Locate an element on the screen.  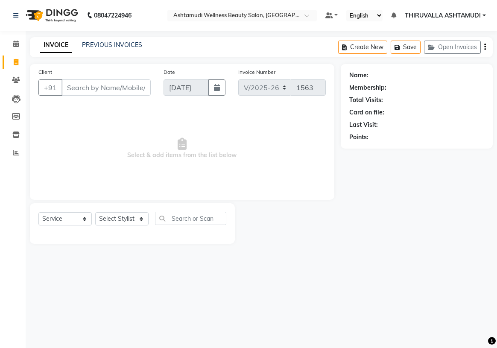
input: Search by Name/Mobile/Email/Code is located at coordinates (106, 88).